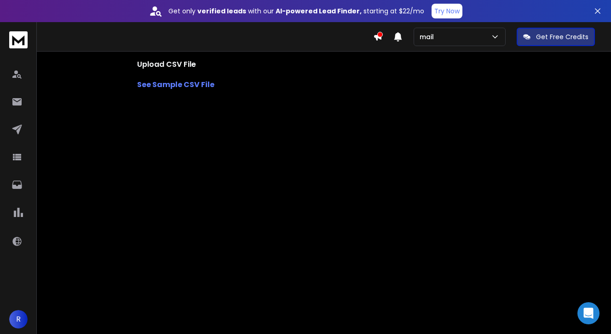 This screenshot has width=611, height=334. Describe the element at coordinates (428, 37) in the screenshot. I see `p: mail` at that location.